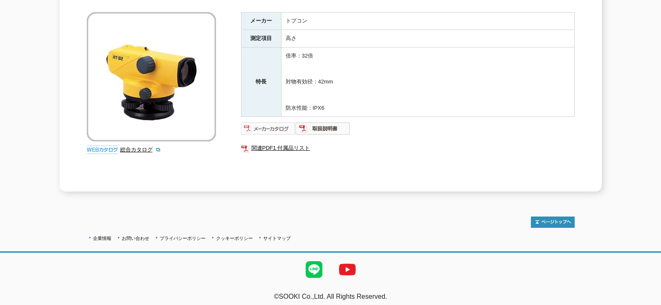 The width and height of the screenshot is (661, 305). Describe the element at coordinates (268, 128) in the screenshot. I see `img: メーカーカタログ` at that location.